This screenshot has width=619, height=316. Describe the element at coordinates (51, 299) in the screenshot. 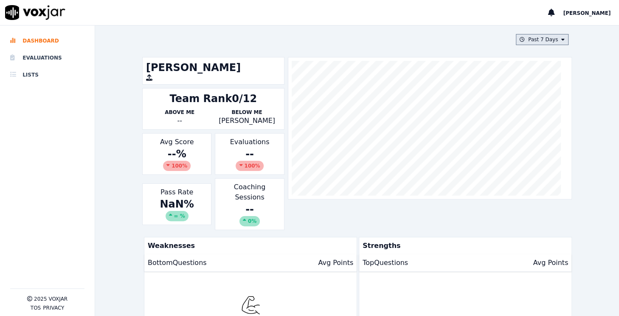

I see `p: 2025 Voxjar` at that location.